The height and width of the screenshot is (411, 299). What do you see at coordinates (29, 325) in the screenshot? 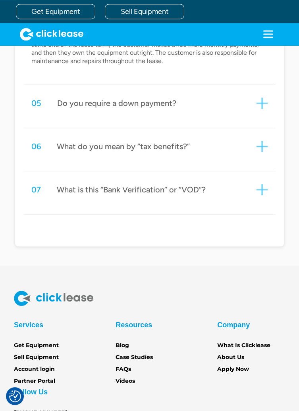
I see `div: Services` at bounding box center [29, 325].